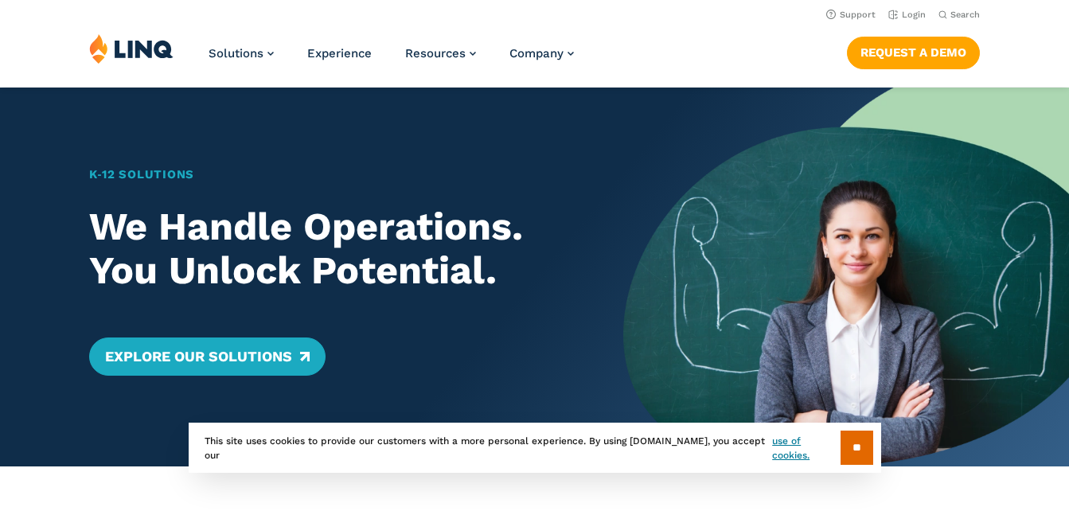 The width and height of the screenshot is (1069, 511). I want to click on a: use of cookies., so click(806, 448).